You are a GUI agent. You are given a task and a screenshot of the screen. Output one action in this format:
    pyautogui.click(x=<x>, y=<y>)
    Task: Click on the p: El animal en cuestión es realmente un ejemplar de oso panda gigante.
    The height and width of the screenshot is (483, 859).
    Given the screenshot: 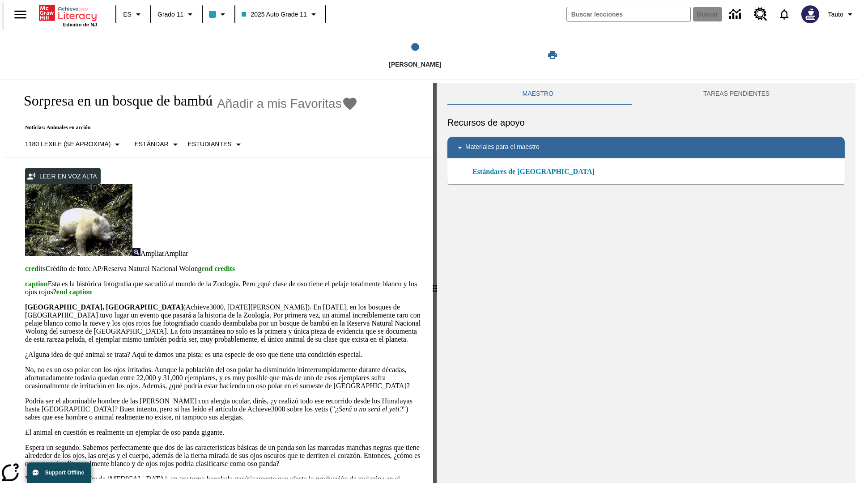 What is the action you would take?
    pyautogui.click(x=224, y=433)
    